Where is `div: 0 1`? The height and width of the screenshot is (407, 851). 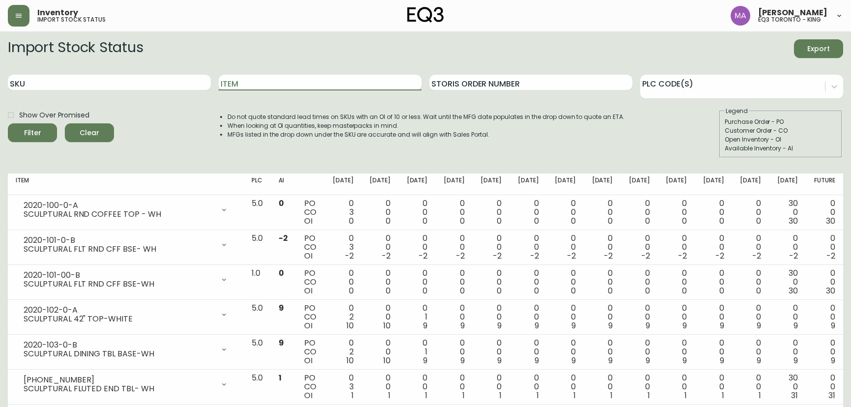
div: 0 1 is located at coordinates (417, 317).